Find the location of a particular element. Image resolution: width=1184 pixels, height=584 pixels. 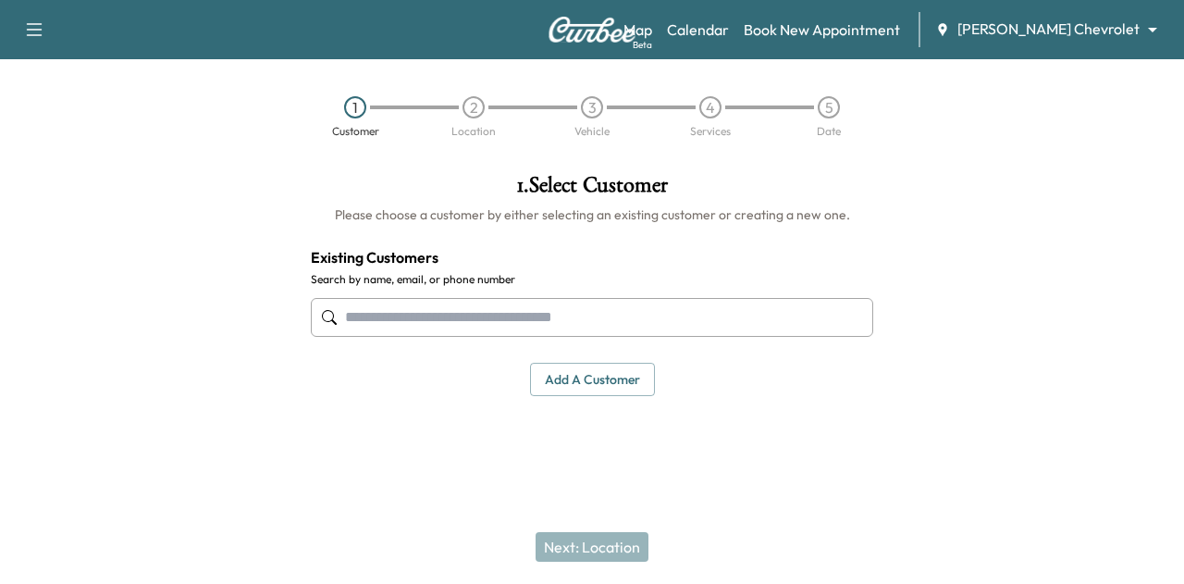

div: 4 is located at coordinates (710, 107).